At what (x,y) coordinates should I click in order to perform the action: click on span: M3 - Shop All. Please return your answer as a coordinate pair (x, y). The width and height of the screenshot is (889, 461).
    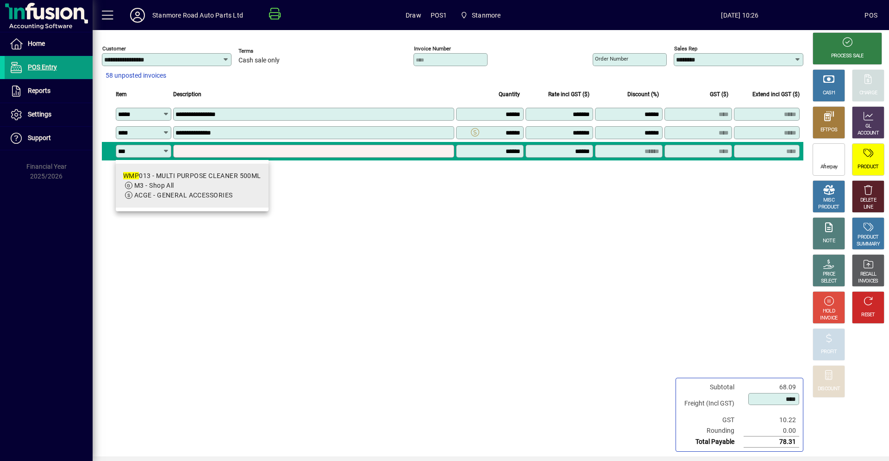
    Looking at the image, I should click on (154, 186).